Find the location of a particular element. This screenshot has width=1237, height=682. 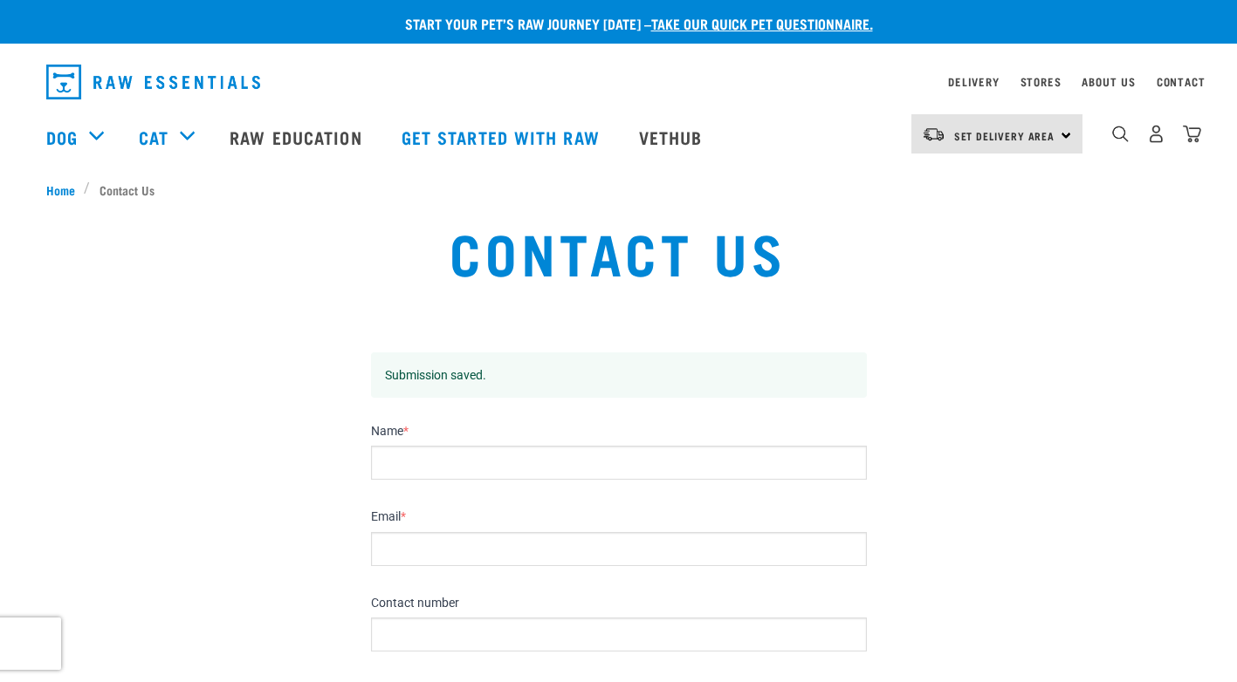

p: Submission saved. is located at coordinates (619, 375).